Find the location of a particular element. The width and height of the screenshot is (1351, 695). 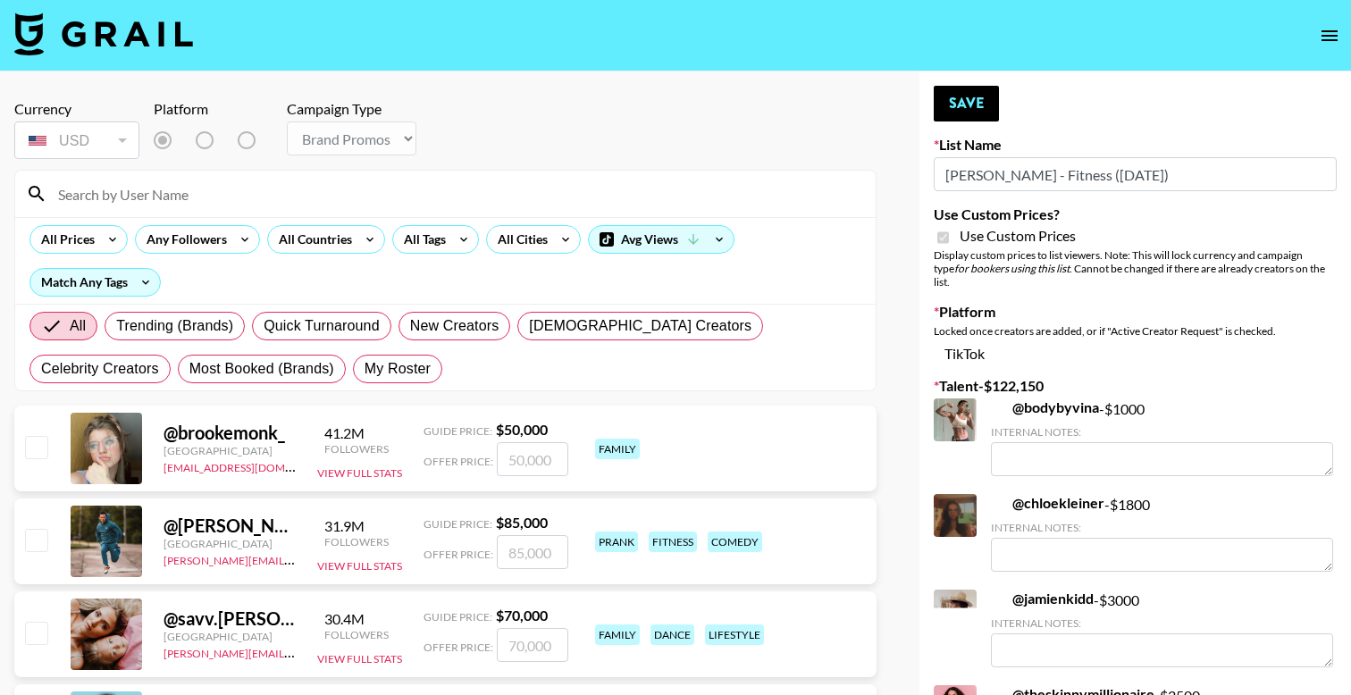

div: All Prices is located at coordinates (64, 239).